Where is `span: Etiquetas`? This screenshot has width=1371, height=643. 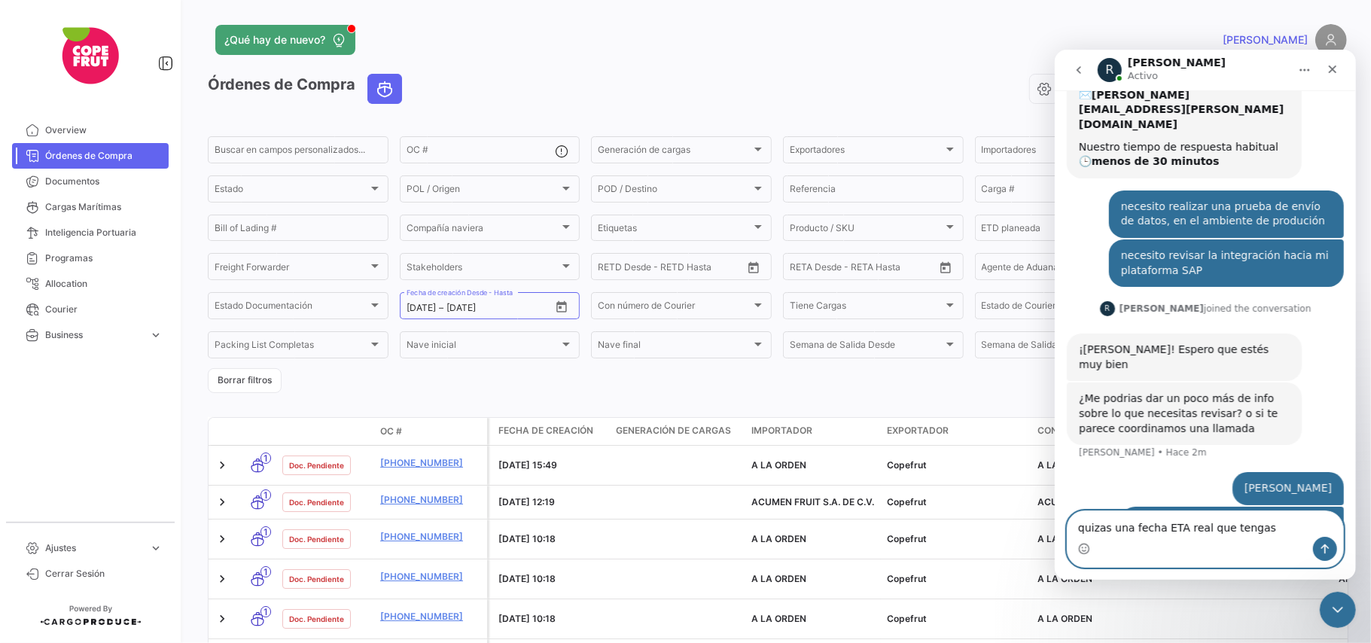
span: Etiquetas is located at coordinates (674, 230).